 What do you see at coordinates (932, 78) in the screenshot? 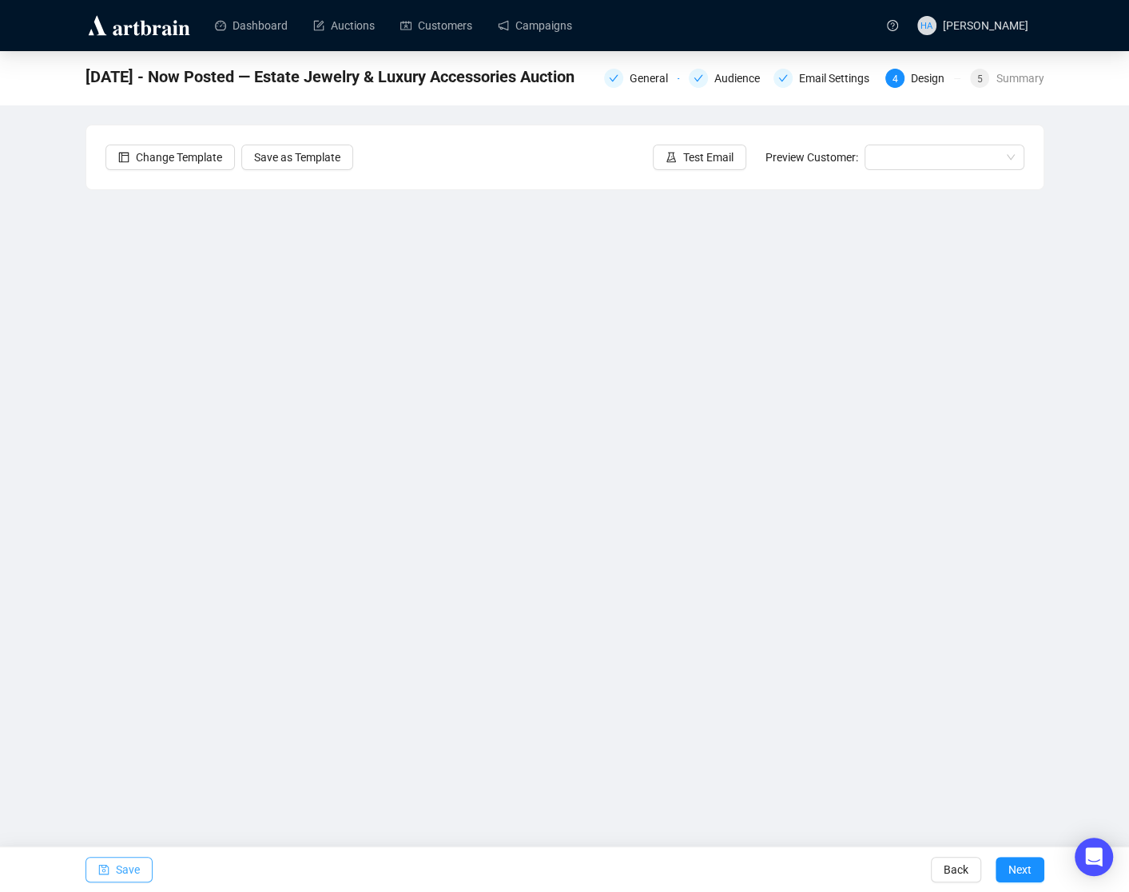
I see `div: Design` at bounding box center [932, 78].